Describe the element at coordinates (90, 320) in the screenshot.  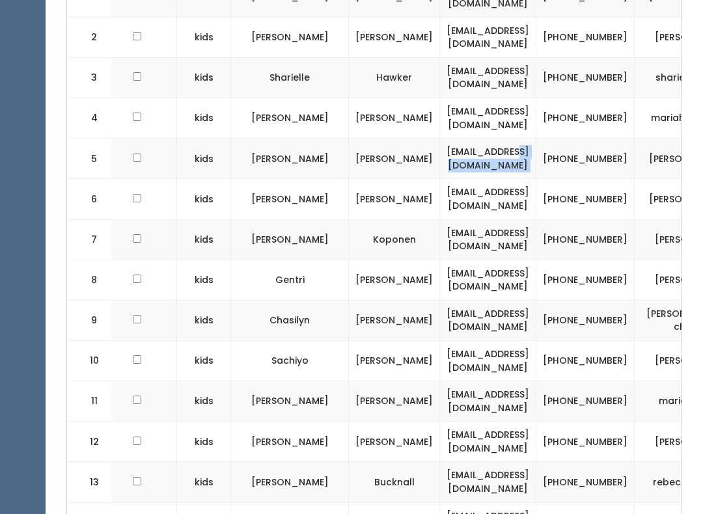
I see `td: 9` at that location.